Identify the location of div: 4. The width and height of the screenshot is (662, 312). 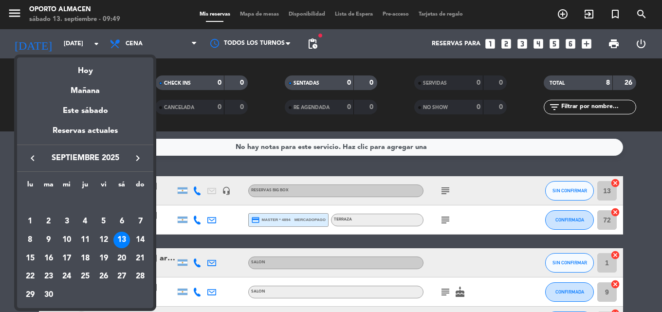
(85, 221).